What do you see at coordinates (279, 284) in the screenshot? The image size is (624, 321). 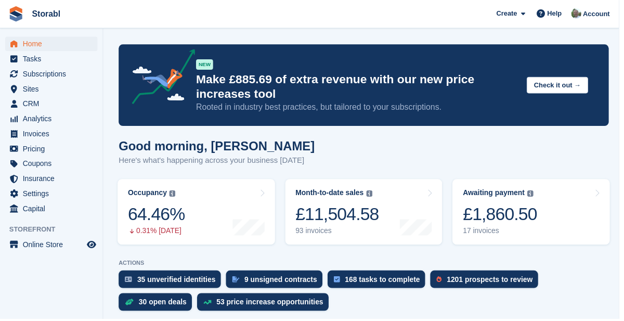 I see `a: 9 unsigned contracts` at bounding box center [279, 284].